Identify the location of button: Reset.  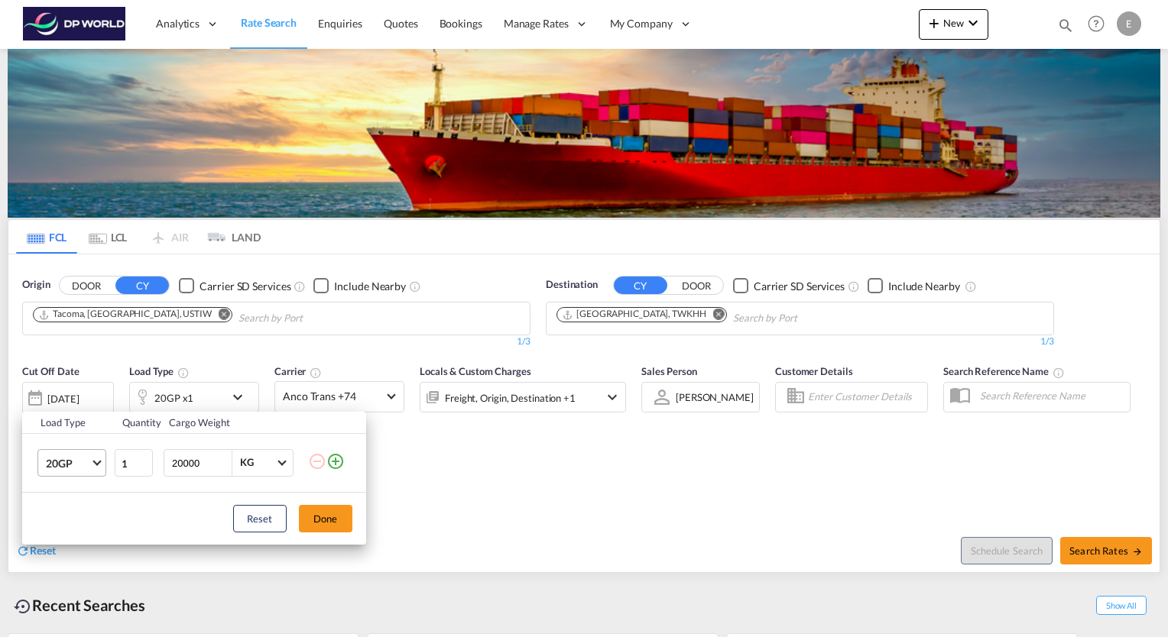
(260, 519).